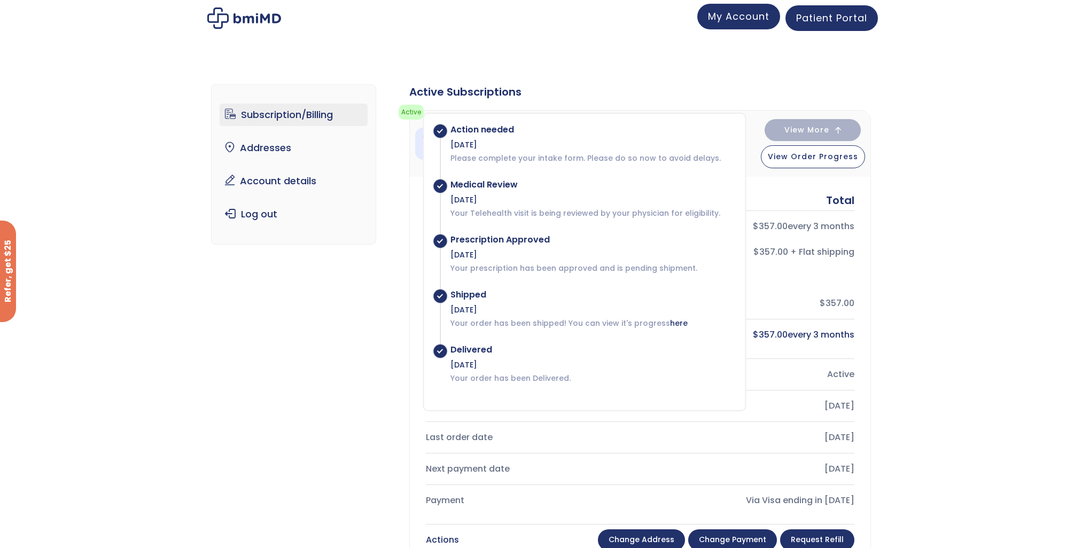 The image size is (1082, 548). I want to click on div: Active, so click(751, 375).